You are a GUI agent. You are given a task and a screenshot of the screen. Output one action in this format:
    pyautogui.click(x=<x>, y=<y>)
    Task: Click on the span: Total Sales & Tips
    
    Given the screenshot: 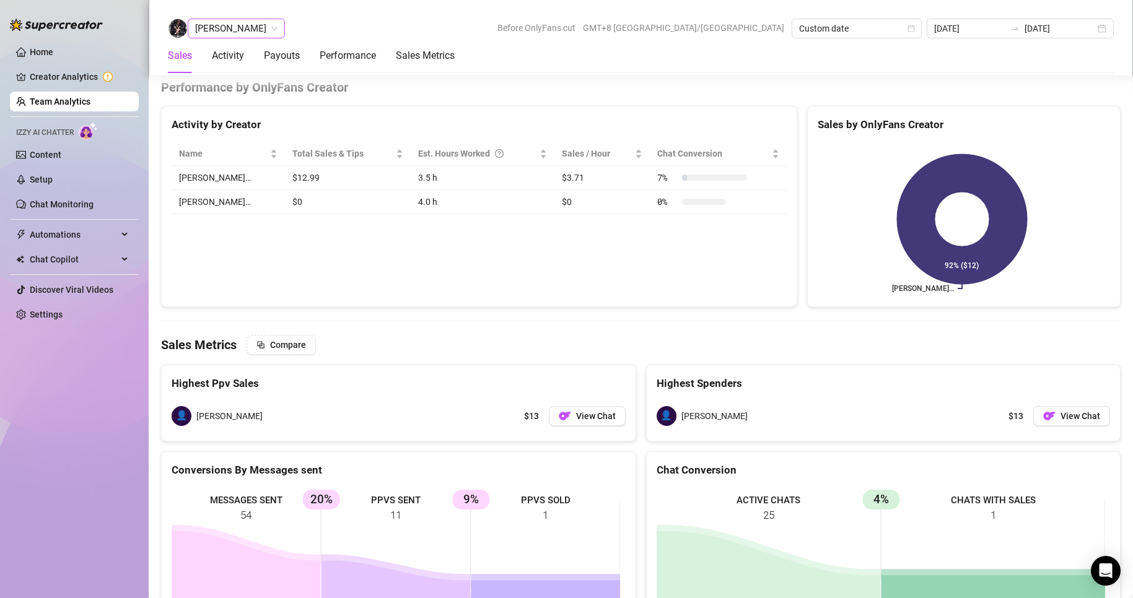 What is the action you would take?
    pyautogui.click(x=342, y=154)
    